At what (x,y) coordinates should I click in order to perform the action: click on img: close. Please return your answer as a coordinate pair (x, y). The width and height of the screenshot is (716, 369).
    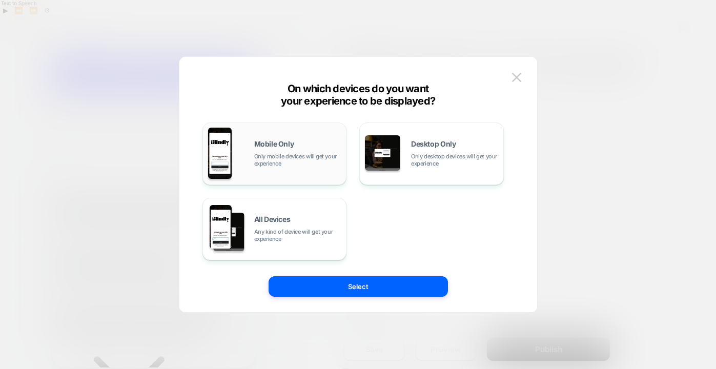
    Looking at the image, I should click on (517, 77).